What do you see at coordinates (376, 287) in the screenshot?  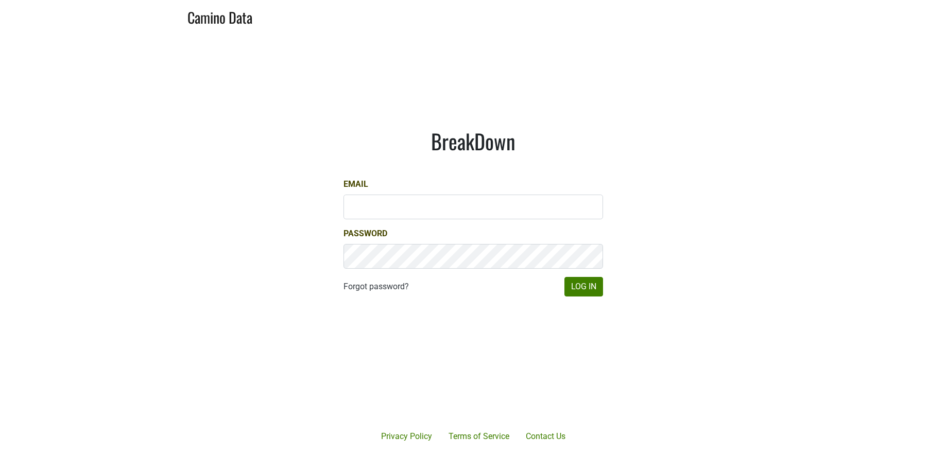 I see `a: Forgot password?` at bounding box center [376, 287].